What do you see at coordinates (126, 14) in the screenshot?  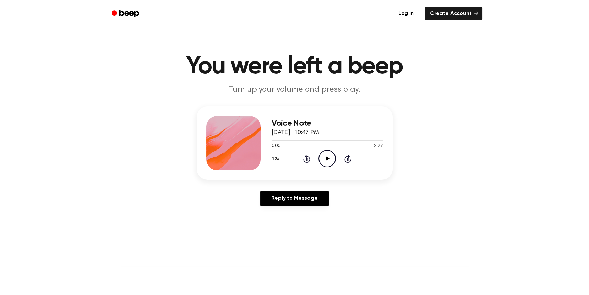 I see `a: Beep` at bounding box center [126, 14].